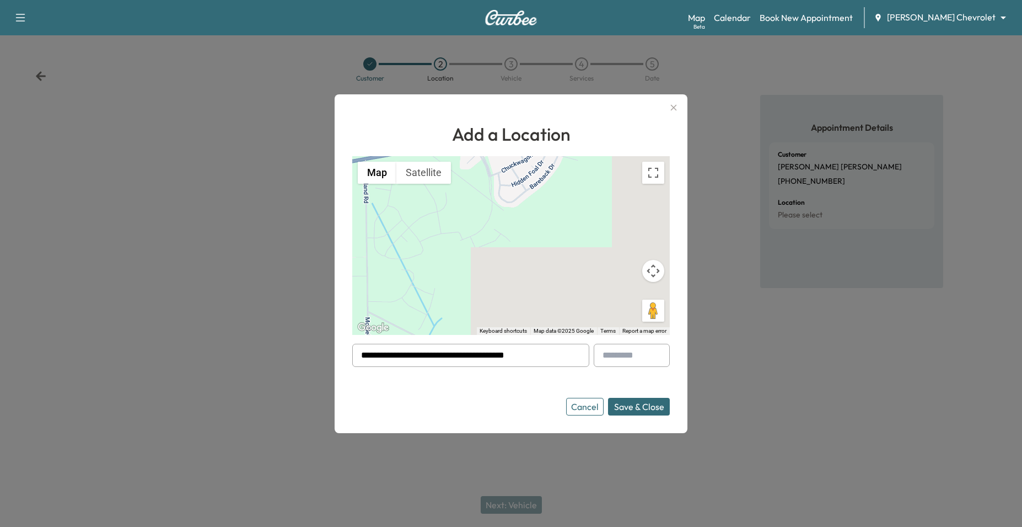  I want to click on button: Toggle fullscreen view, so click(653, 173).